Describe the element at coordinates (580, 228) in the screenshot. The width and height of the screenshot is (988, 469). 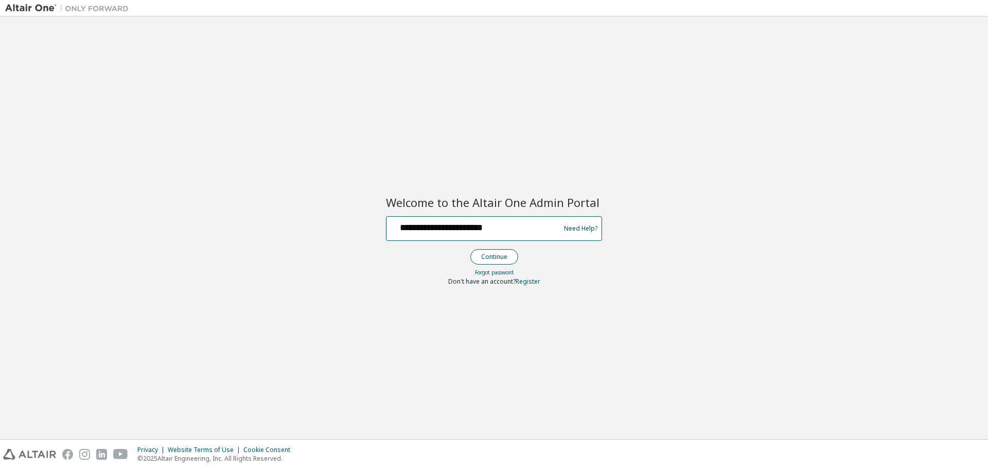
I see `a: Need Help?` at that location.